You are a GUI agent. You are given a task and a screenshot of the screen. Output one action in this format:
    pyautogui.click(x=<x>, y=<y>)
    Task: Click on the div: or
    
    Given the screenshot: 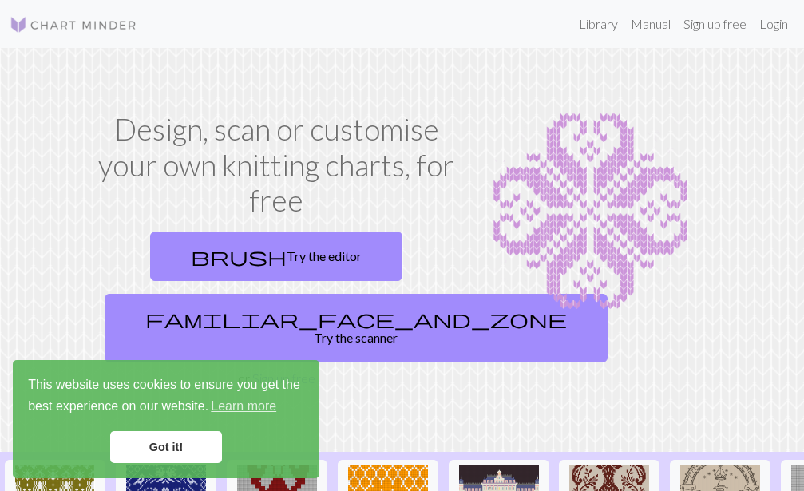 What is the action you would take?
    pyautogui.click(x=277, y=307)
    